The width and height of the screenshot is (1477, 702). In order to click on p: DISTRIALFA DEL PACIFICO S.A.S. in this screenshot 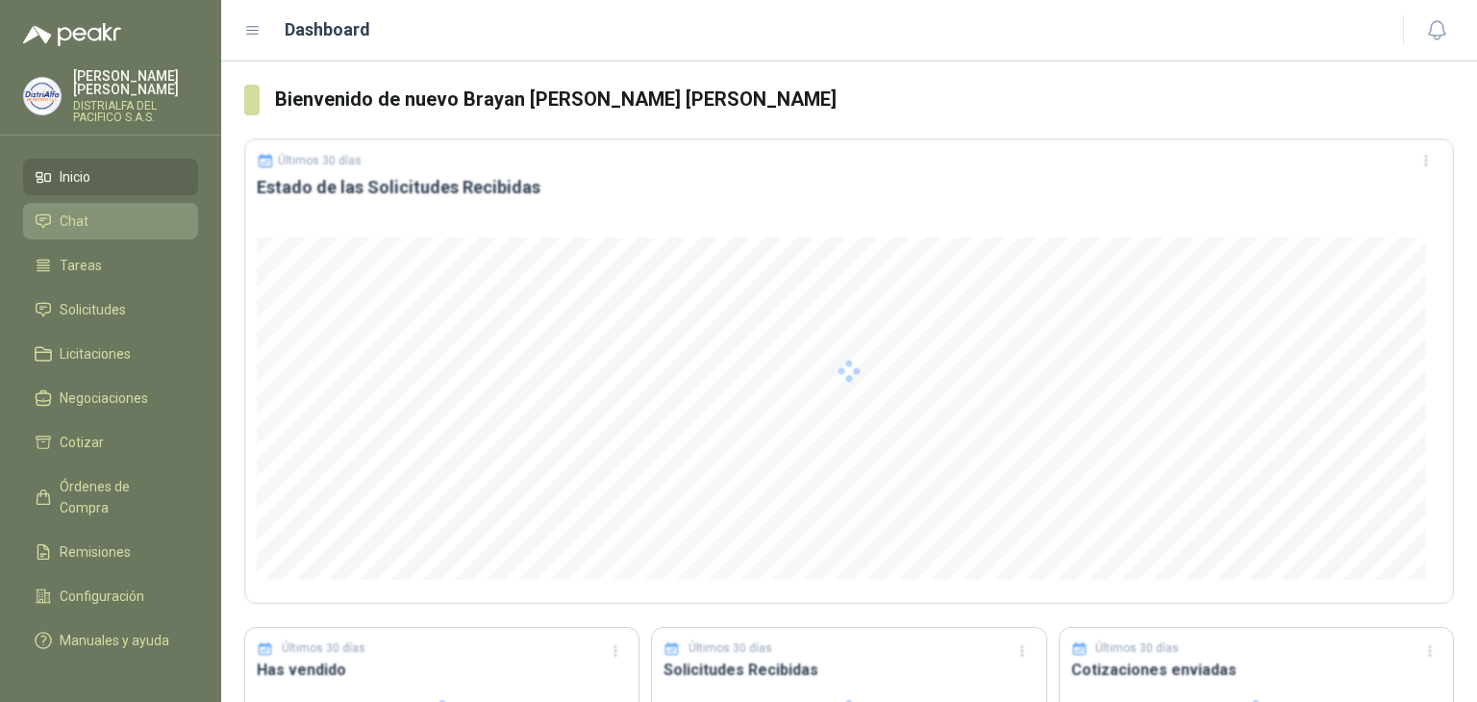, I will do `click(136, 112)`.